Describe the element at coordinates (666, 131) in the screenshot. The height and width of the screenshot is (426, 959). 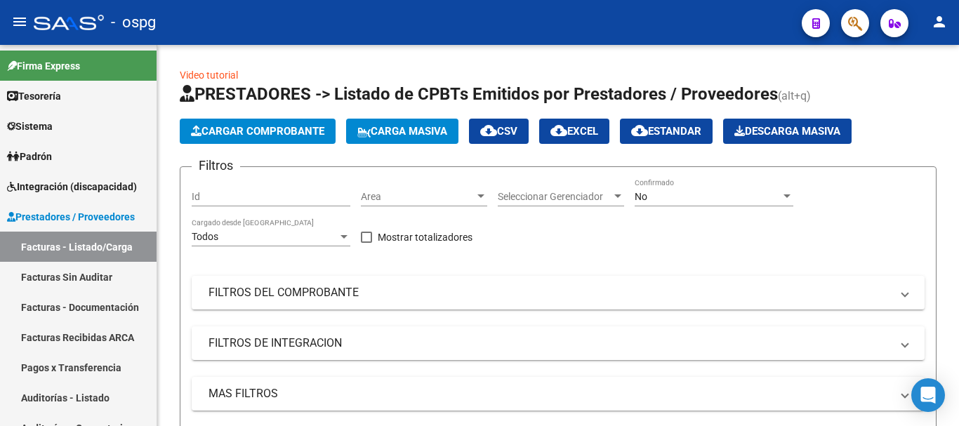
I see `span: Estandar` at that location.